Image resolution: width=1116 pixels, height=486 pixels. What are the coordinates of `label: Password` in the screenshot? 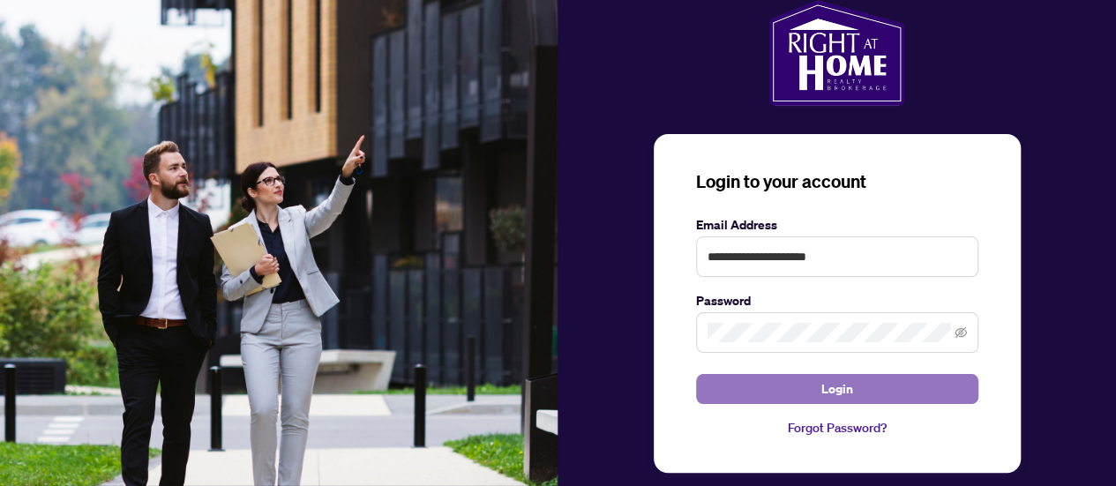 It's located at (837, 301).